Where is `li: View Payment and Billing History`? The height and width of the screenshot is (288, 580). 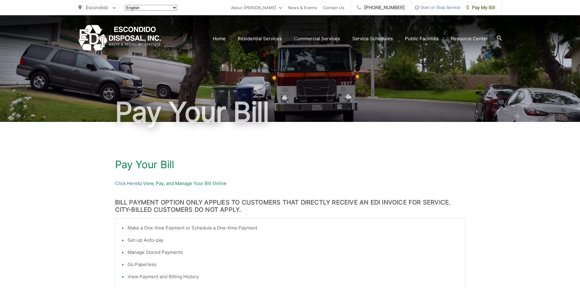
li: View Payment and Billing History is located at coordinates (293, 276).